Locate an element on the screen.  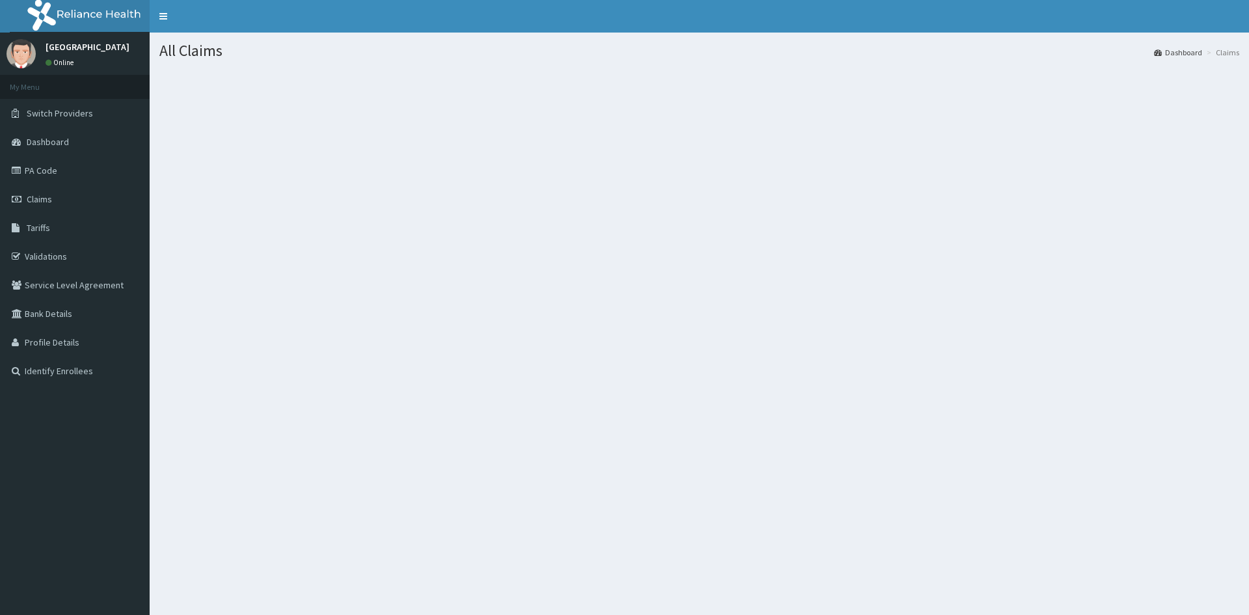
span: Dashboard is located at coordinates (47, 142).